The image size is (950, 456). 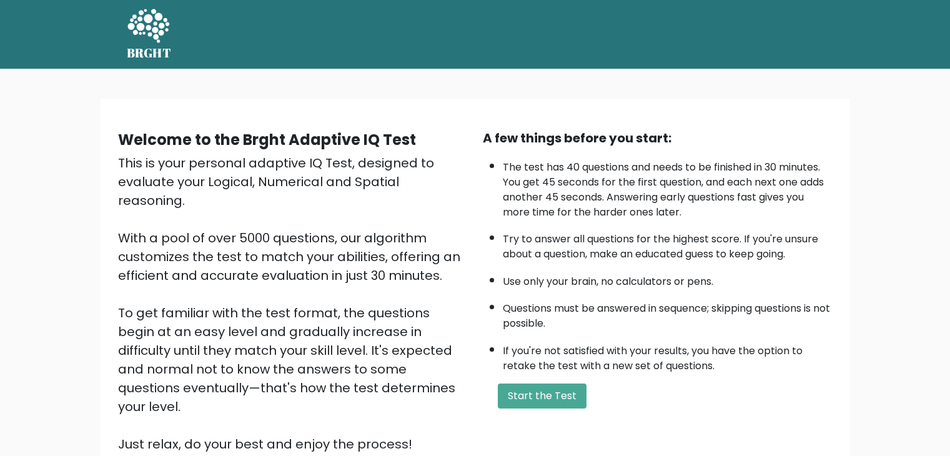 What do you see at coordinates (542, 396) in the screenshot?
I see `button: Start the Test` at bounding box center [542, 396].